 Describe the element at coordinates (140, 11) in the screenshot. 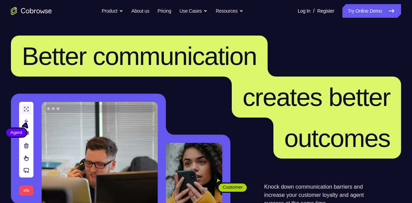

I see `a: About us` at that location.